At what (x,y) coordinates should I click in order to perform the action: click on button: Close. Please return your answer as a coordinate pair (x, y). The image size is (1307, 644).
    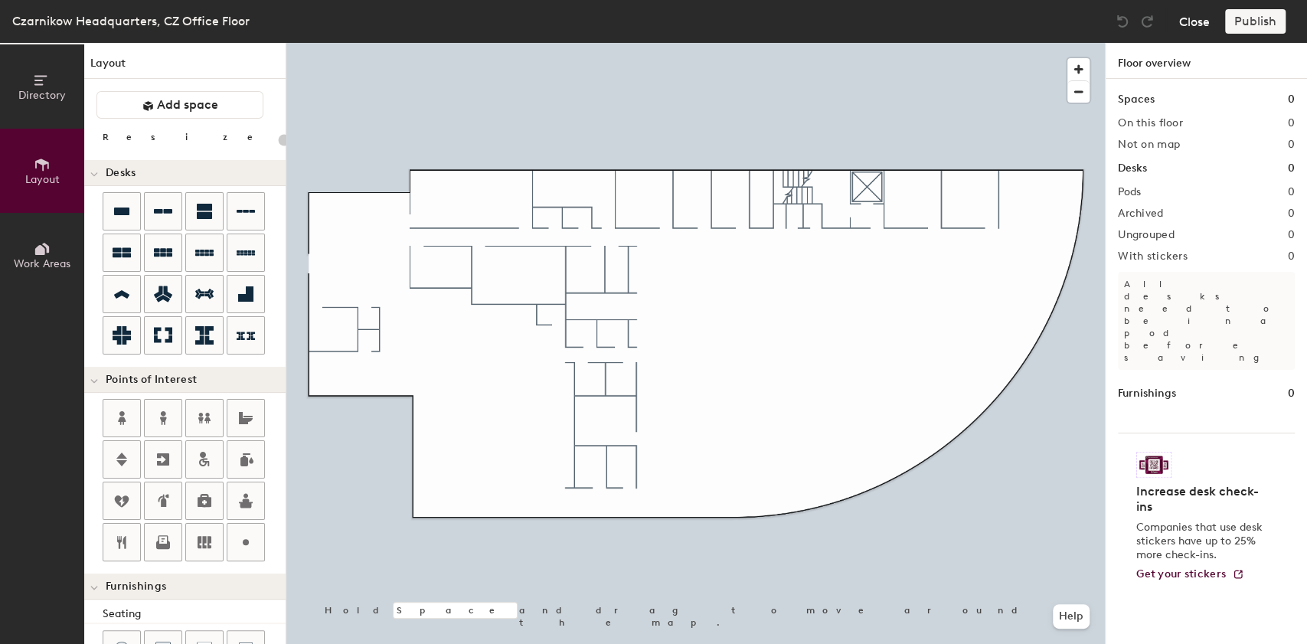
    Looking at the image, I should click on (1195, 21).